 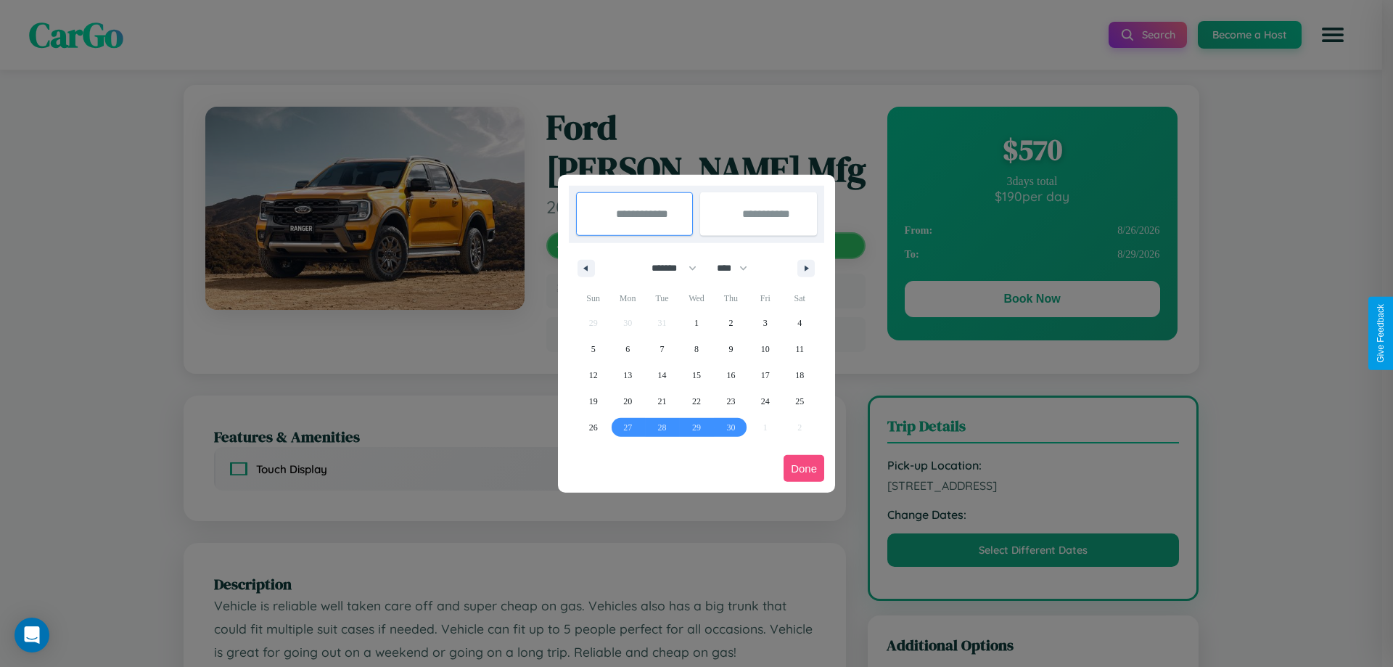 What do you see at coordinates (731, 427) in the screenshot?
I see `span: 30` at bounding box center [731, 427].